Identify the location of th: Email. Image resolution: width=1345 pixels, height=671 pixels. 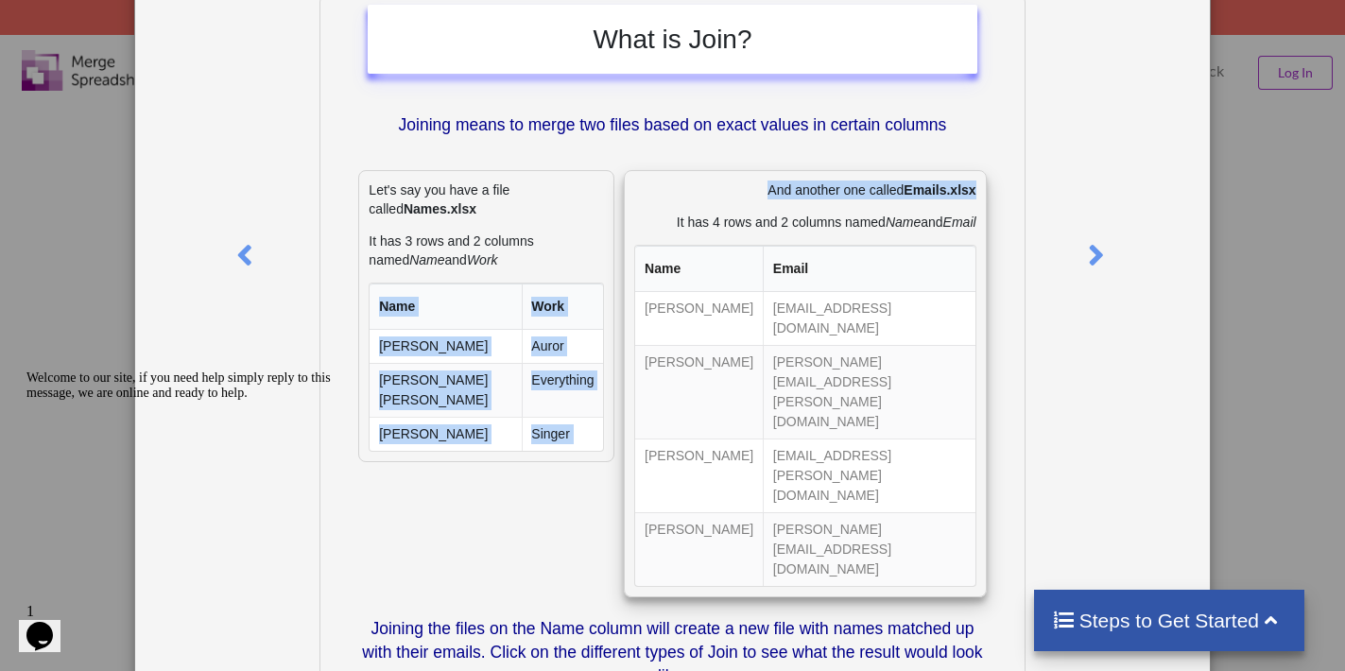
(869, 268).